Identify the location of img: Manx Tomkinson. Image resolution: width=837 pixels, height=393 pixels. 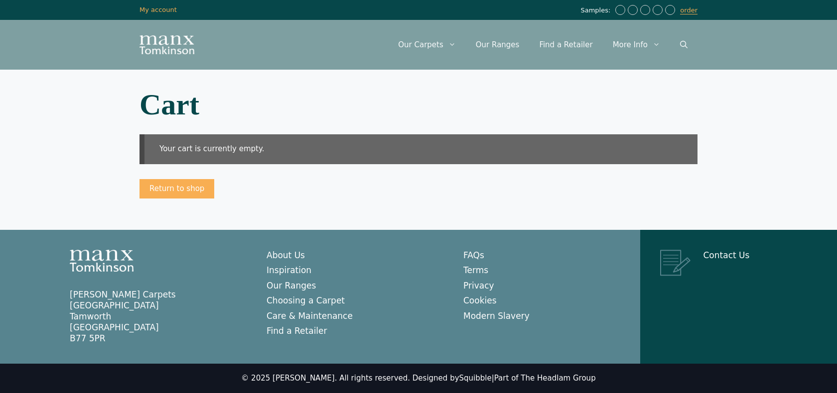
(167, 45).